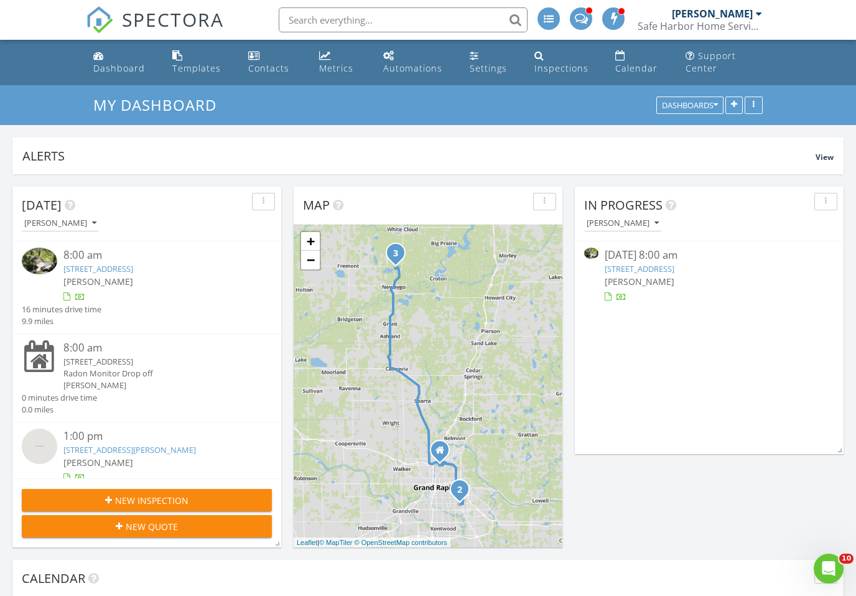 The image size is (856, 596). What do you see at coordinates (416, 62) in the screenshot?
I see `a: Automations (Advanced)` at bounding box center [416, 62].